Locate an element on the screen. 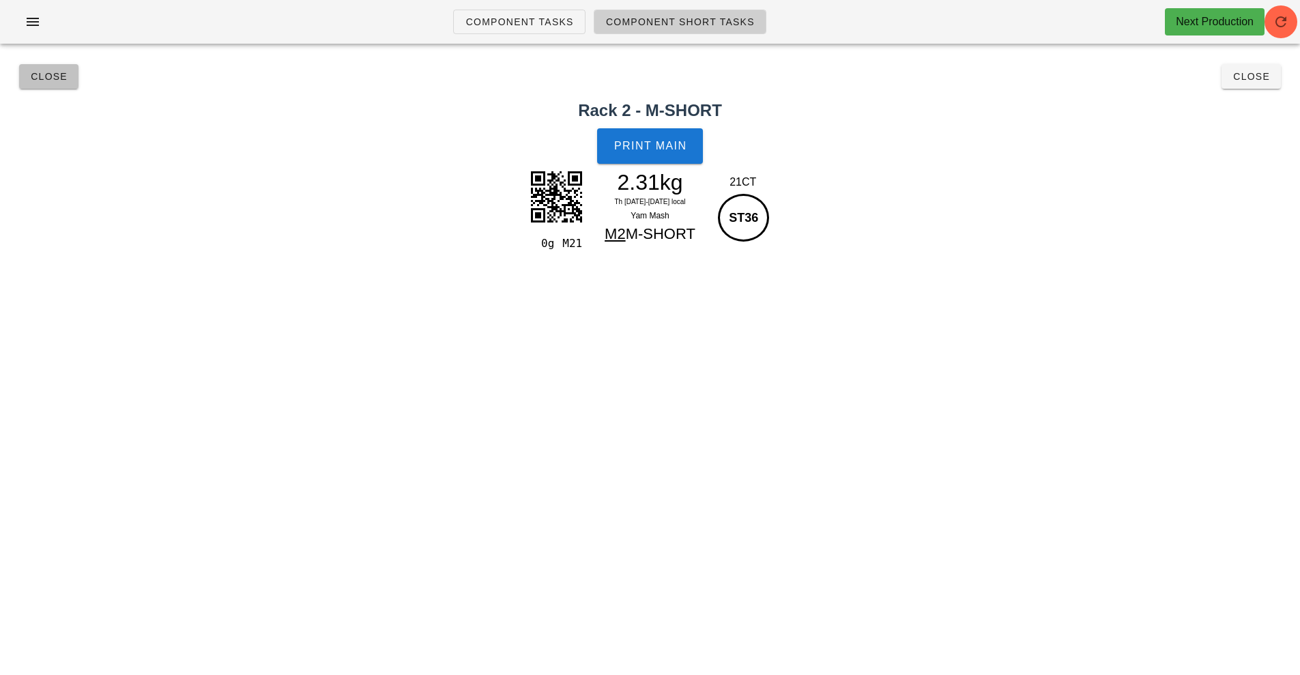  span: M-SHORT is located at coordinates (660, 233).